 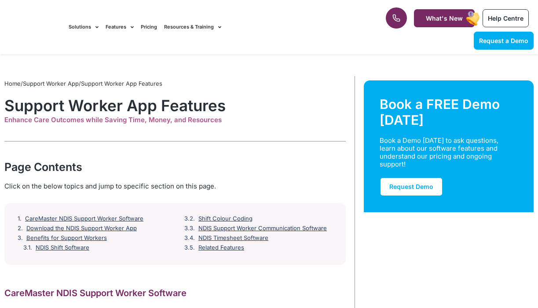 What do you see at coordinates (504, 40) in the screenshot?
I see `span: Request a Demo` at bounding box center [504, 40].